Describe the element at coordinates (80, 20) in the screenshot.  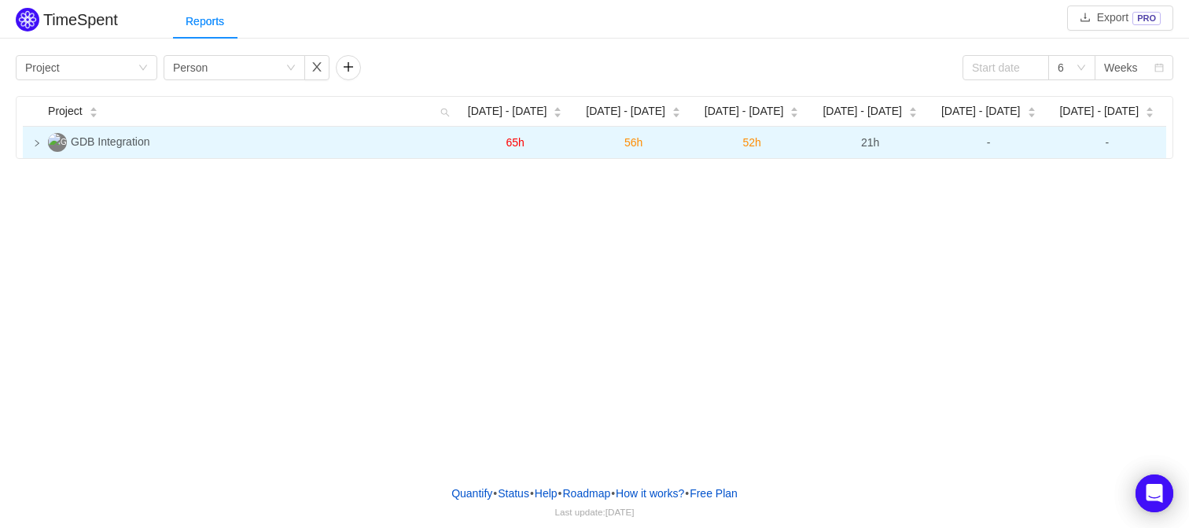
I see `h2: TimeSpent` at that location.